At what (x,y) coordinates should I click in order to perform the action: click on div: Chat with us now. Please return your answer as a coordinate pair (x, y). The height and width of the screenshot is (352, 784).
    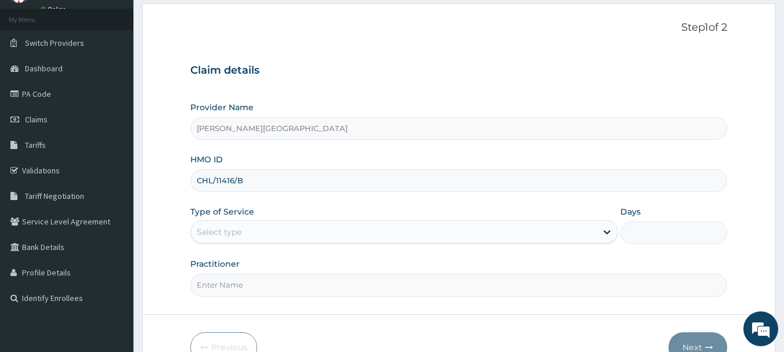
    Looking at the image, I should click on (128, 73).